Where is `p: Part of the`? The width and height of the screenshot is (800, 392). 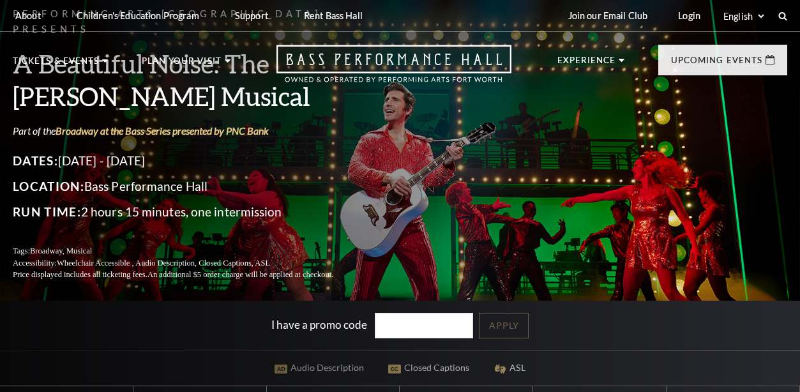 p: Part of the is located at coordinates (188, 131).